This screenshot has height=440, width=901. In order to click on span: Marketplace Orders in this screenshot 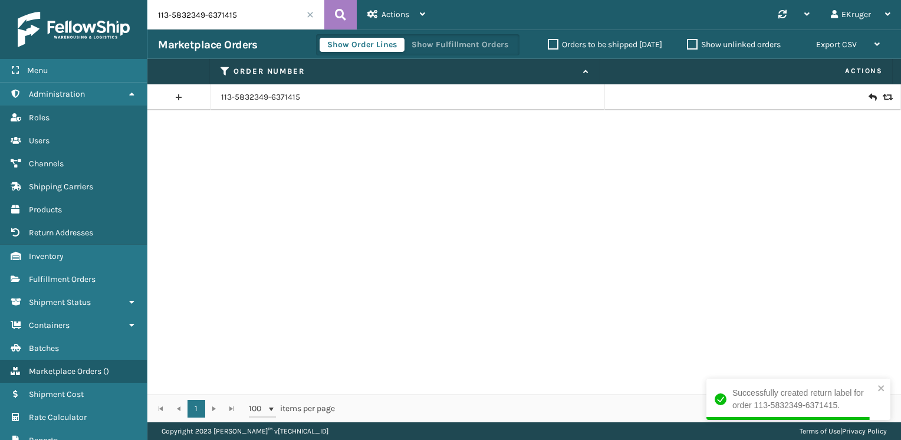, I will do `click(65, 371)`.